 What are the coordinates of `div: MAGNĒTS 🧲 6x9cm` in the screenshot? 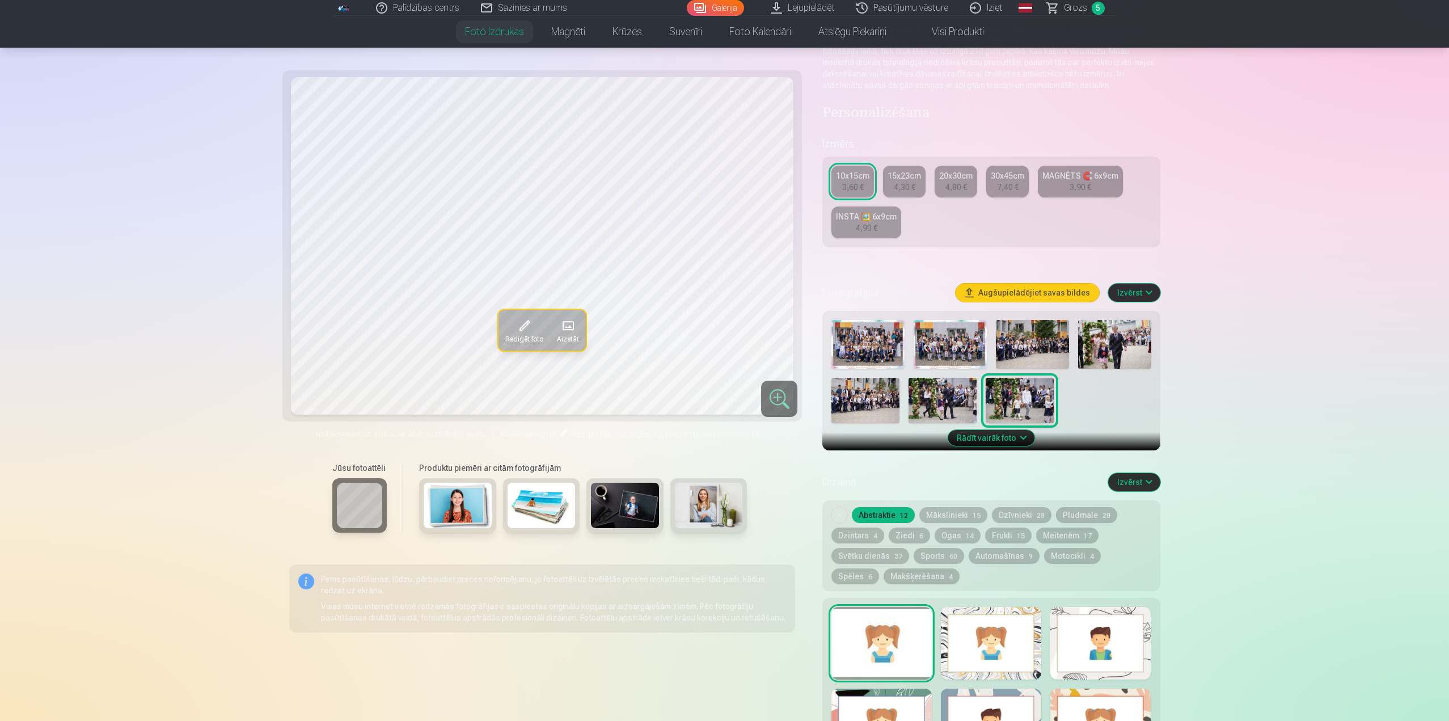 It's located at (1081, 176).